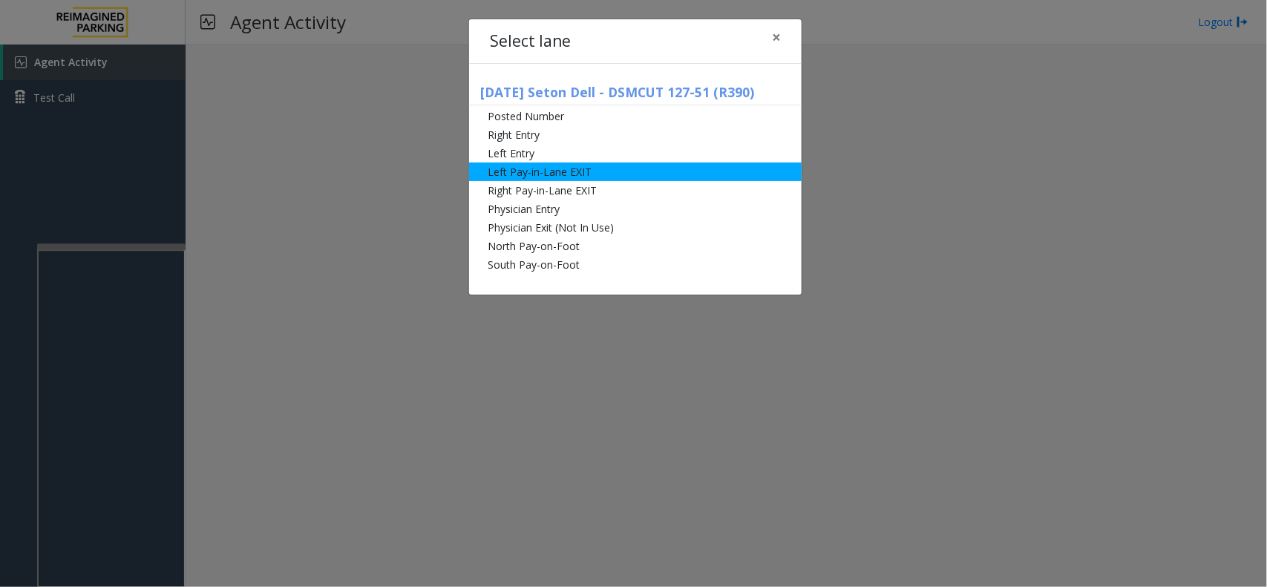 The height and width of the screenshot is (587, 1267). Describe the element at coordinates (636, 172) in the screenshot. I see `li: Left Pay-in-Lane EXIT` at that location.